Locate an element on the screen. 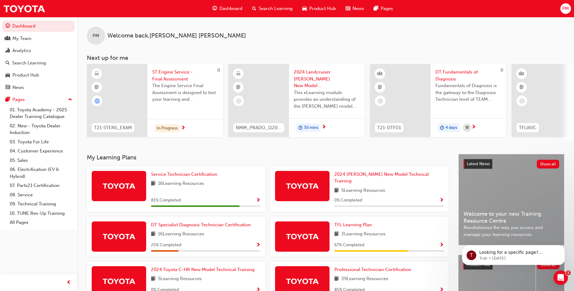  span: next-icon is located at coordinates (183, 128).